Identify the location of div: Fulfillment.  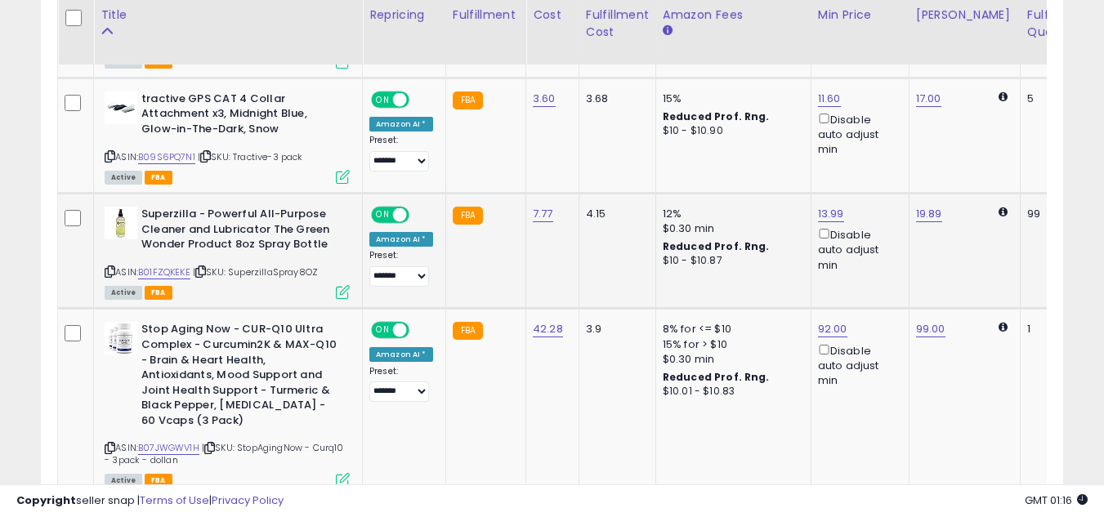
(485, 15).